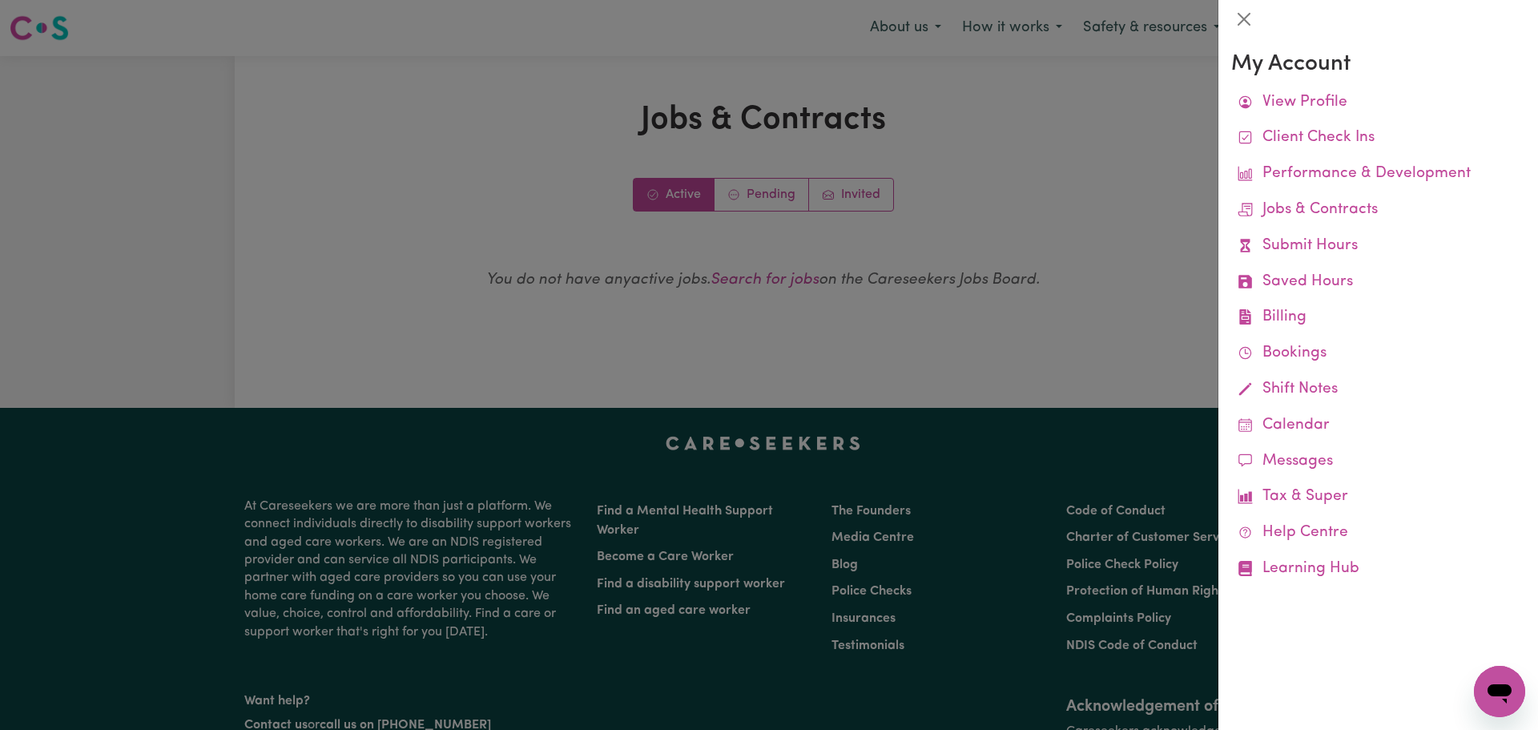  Describe the element at coordinates (1378, 138) in the screenshot. I see `a: Client Check Ins` at that location.